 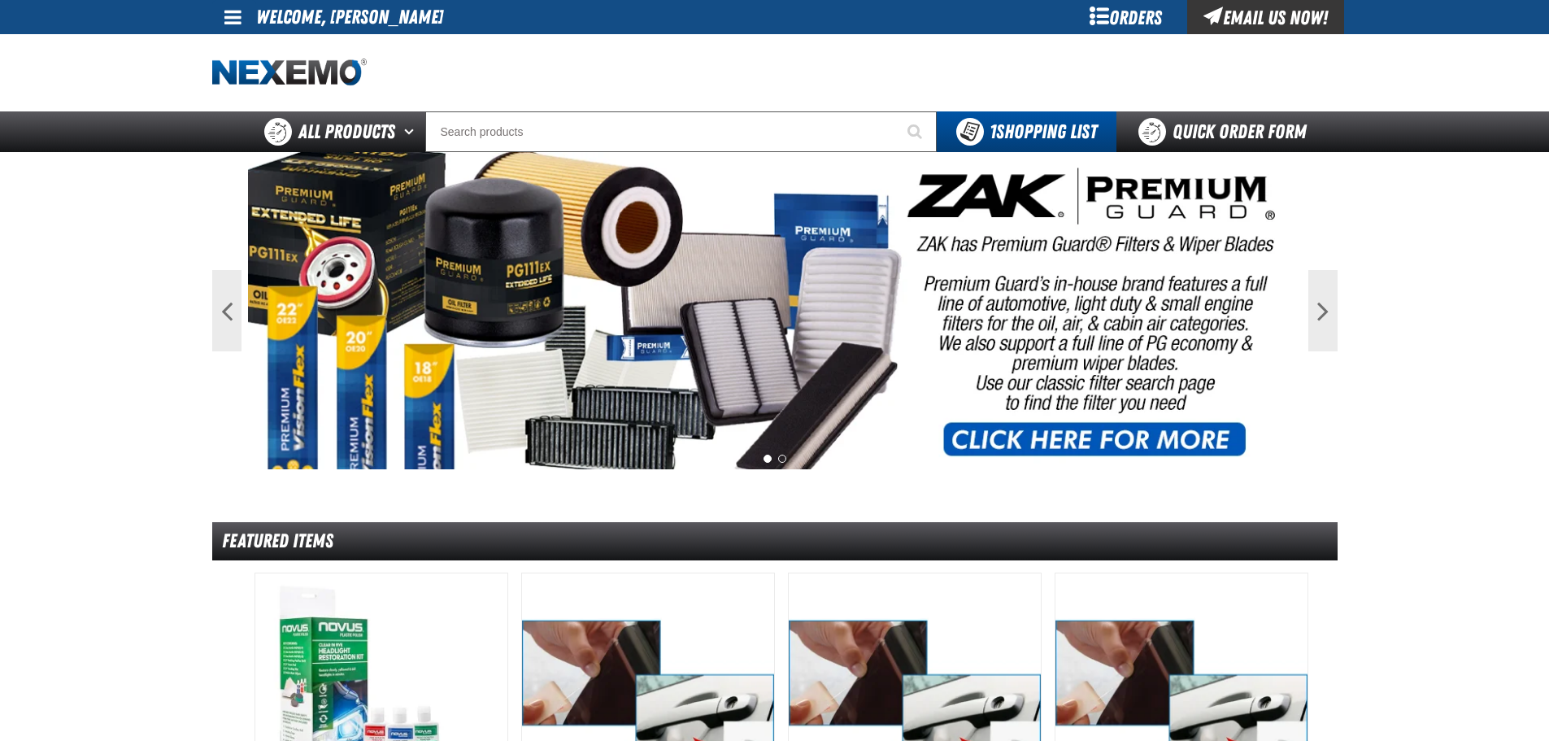 What do you see at coordinates (1226, 132) in the screenshot?
I see `a: Quick Order Form` at bounding box center [1226, 132].